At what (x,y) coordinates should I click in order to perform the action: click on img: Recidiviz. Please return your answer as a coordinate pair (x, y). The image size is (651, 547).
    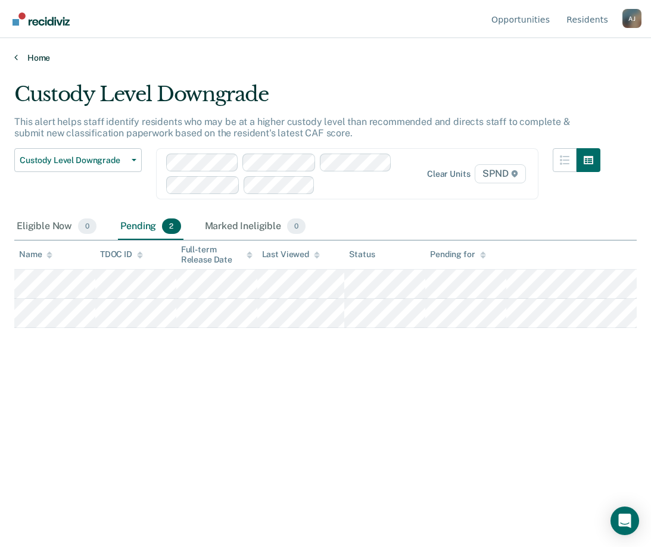
    Looking at the image, I should click on (41, 19).